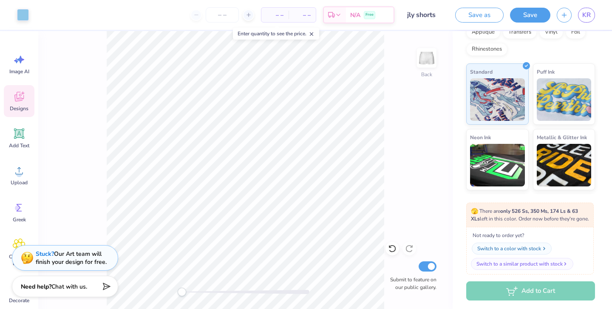 The width and height of the screenshot is (612, 309). Describe the element at coordinates (530, 235) in the screenshot. I see `span: Not ready to order yet?` at that location.